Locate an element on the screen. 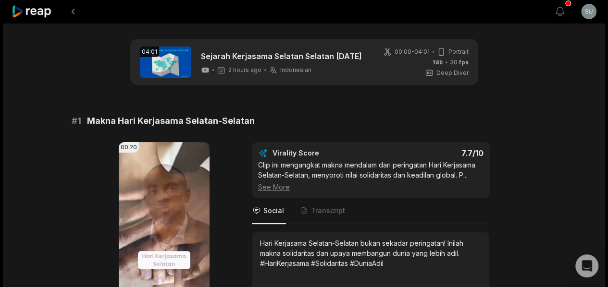  div: Hari Kerjasama Selatan-Selatan bukan sekadar peringatan! Inilah makna solidaritas dan upaya memba... is located at coordinates (370, 253).